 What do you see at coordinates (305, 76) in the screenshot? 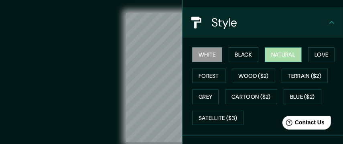
I see `button: Terrain ($2)` at bounding box center [305, 76].